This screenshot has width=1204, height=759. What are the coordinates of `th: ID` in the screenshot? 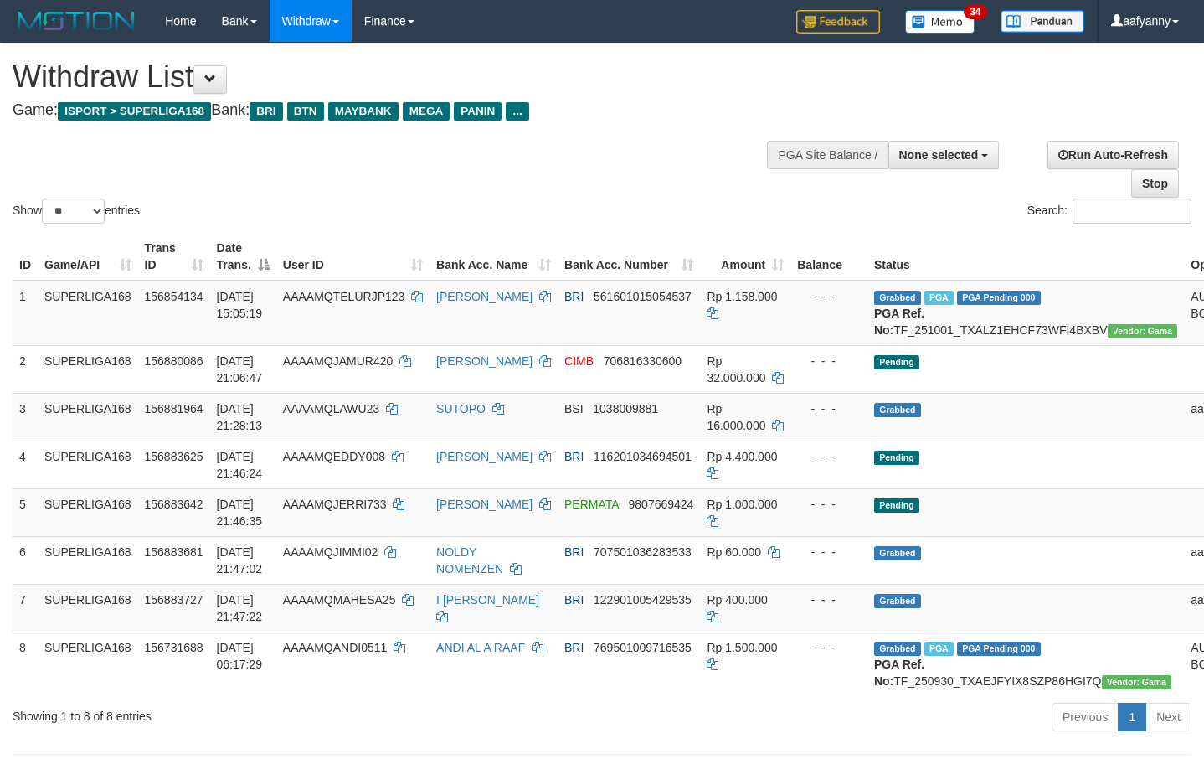 It's located at (25, 256).